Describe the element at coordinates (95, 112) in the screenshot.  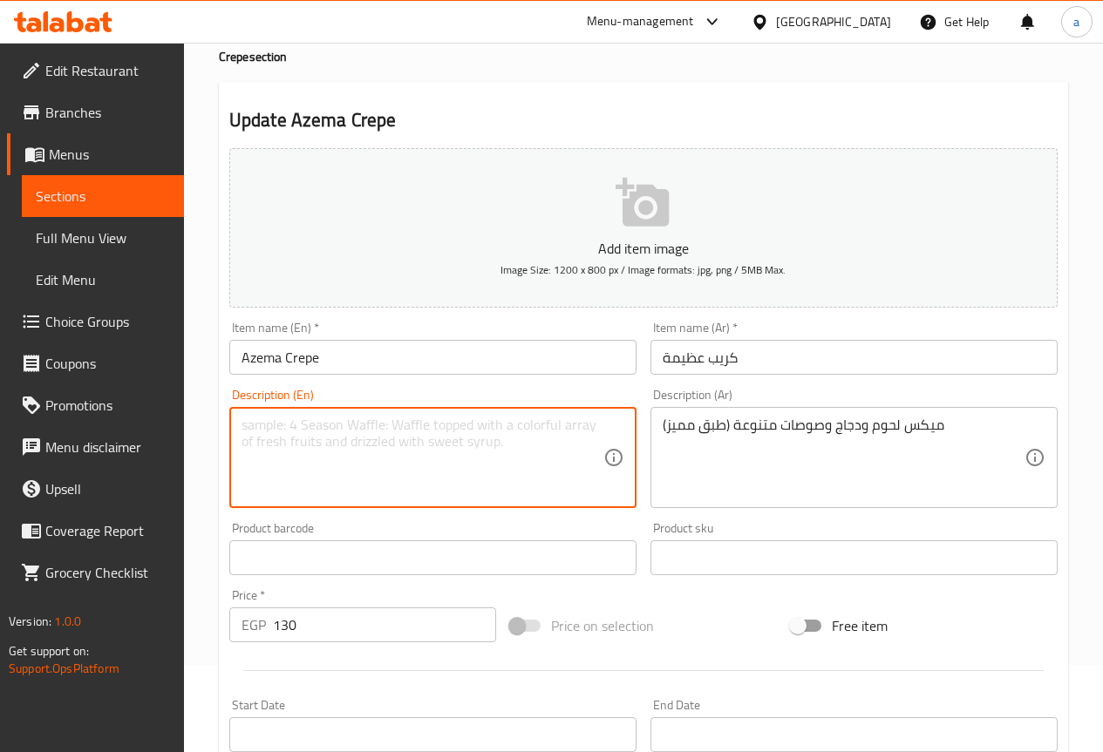
I see `a: Branches` at that location.